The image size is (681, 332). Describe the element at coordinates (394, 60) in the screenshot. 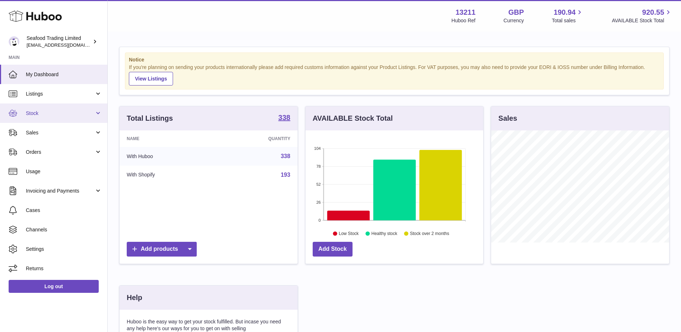

I see `strong: Notice` at that location.